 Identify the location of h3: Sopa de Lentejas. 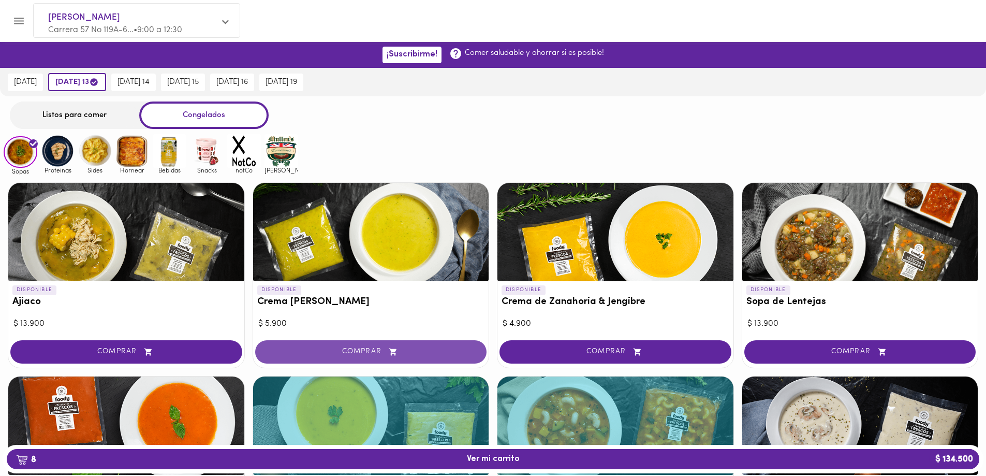
(860, 302).